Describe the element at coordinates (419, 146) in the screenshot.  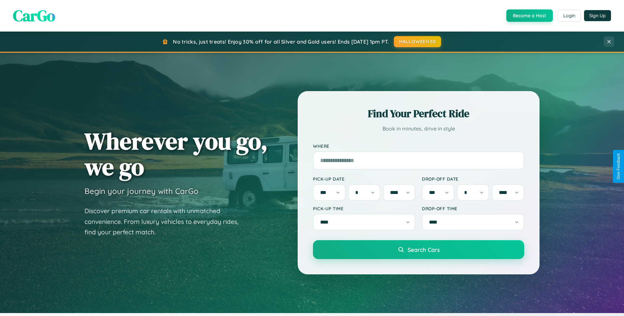
I see `label: Where` at that location.